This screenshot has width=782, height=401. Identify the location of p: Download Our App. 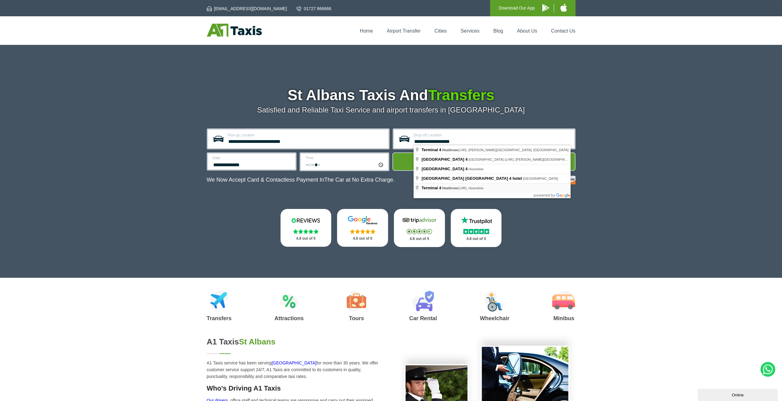
(517, 8).